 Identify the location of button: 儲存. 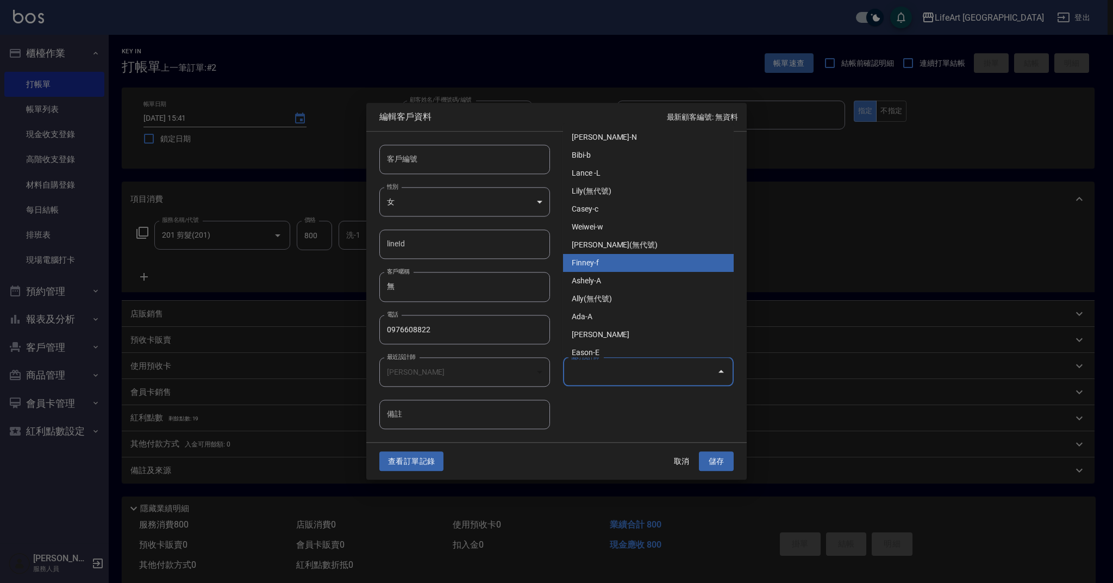
(716, 461).